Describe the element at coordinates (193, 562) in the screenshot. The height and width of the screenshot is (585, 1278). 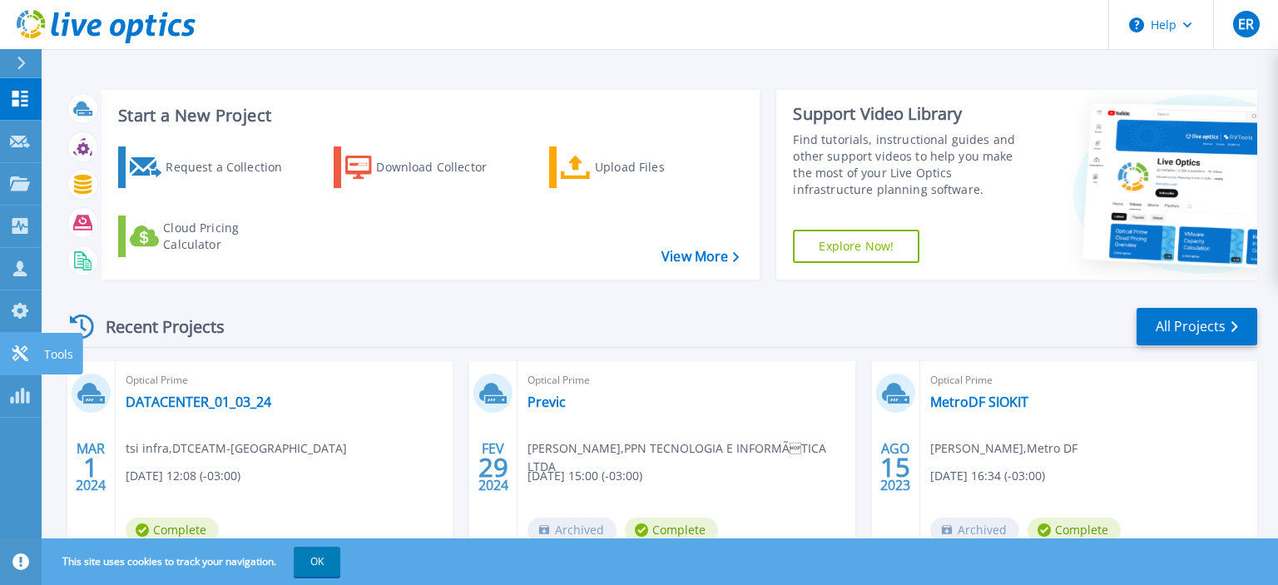
I see `span: This site uses cookies to track your navigation.` at that location.